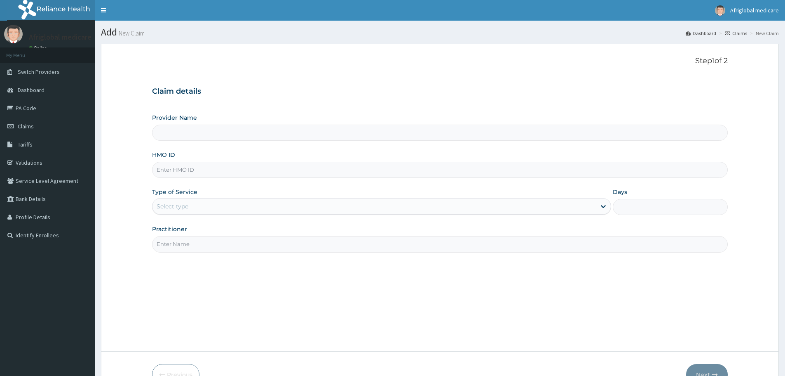  What do you see at coordinates (440, 32) in the screenshot?
I see `h1: Add` at bounding box center [440, 32].